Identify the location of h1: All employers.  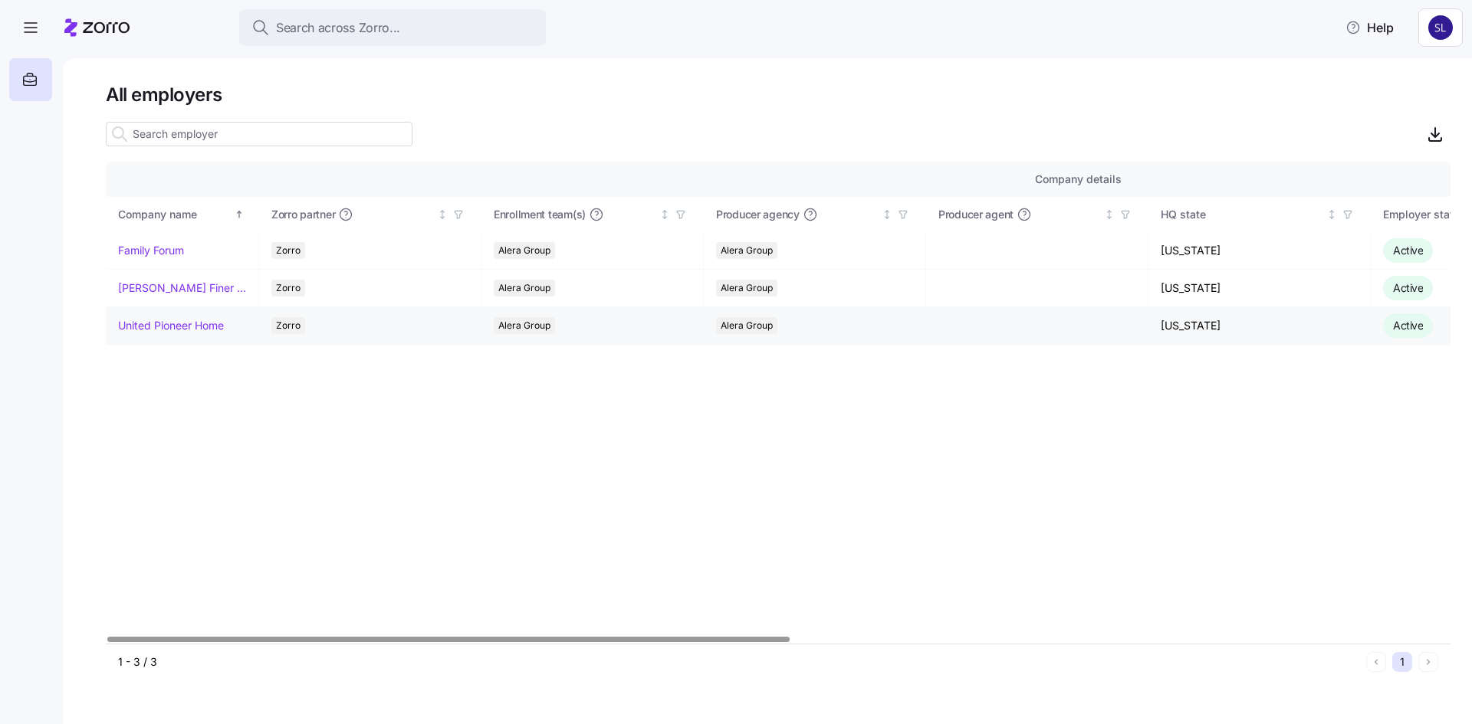
(778, 94).